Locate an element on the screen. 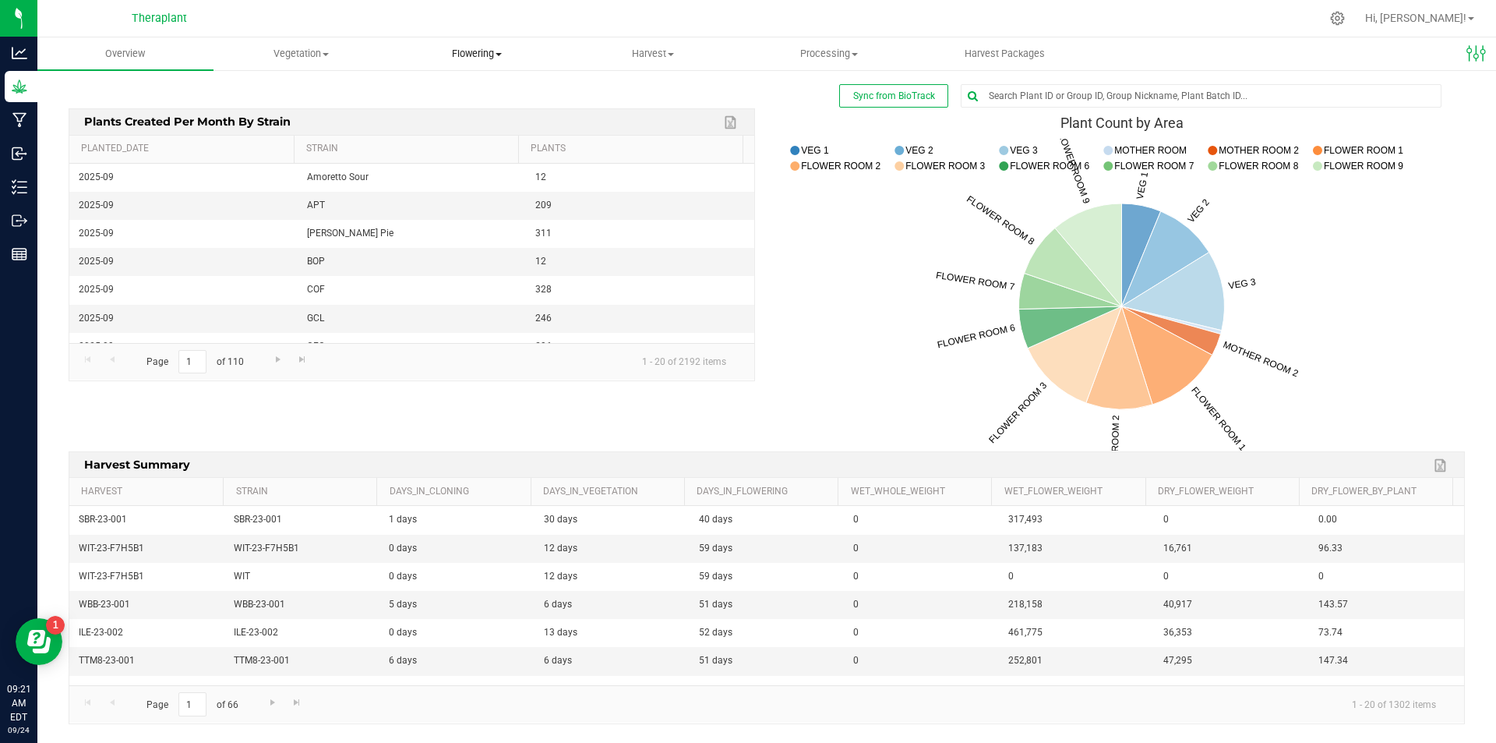 The height and width of the screenshot is (743, 1496). span: 1 is located at coordinates (9, 9).